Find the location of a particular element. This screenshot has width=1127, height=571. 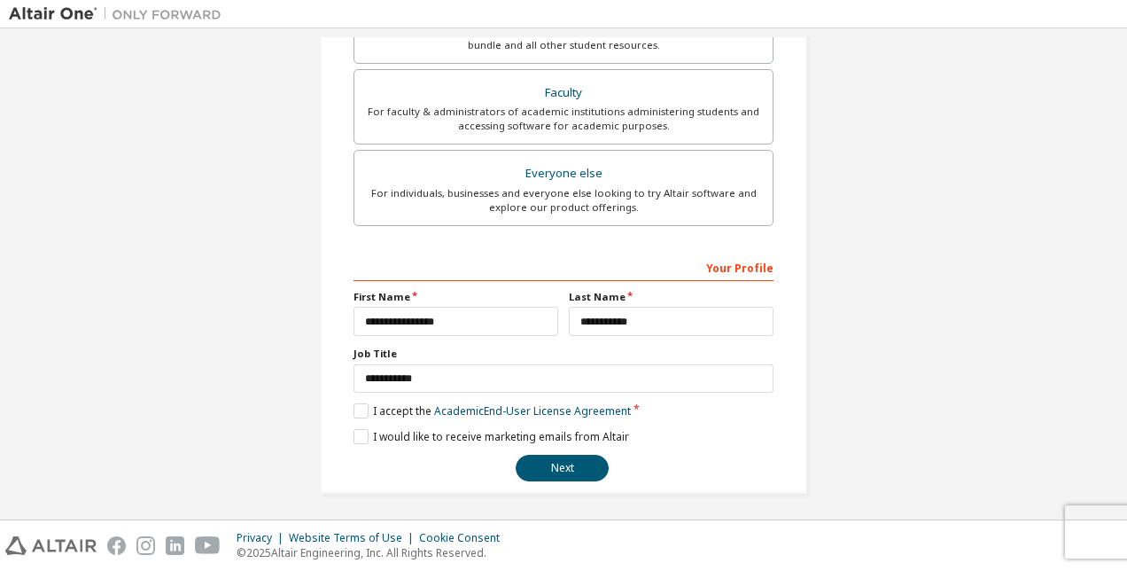

div: For currently enrolled students looking to access the free Altair Student Edition bundle and all ... is located at coordinates (564, 38).